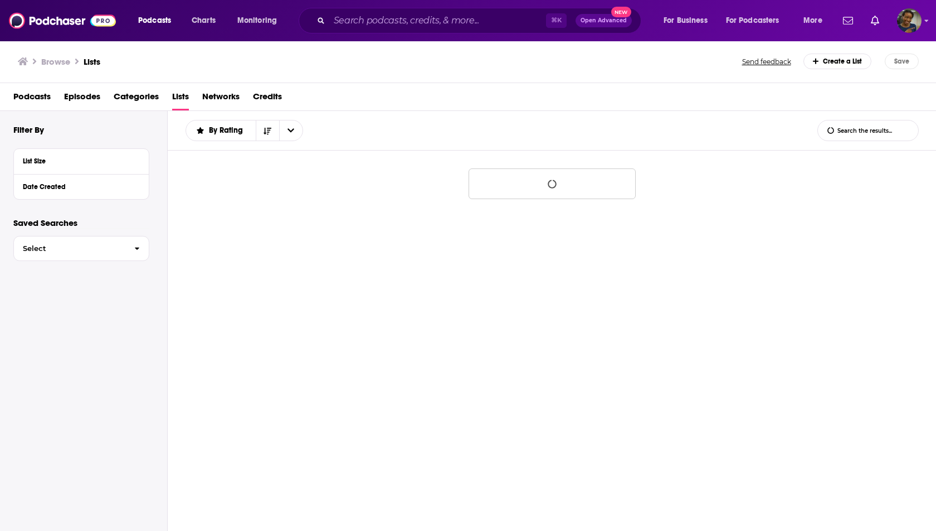 The width and height of the screenshot is (936, 531). I want to click on span: Logged in as sabrinajohnson, so click(910, 21).